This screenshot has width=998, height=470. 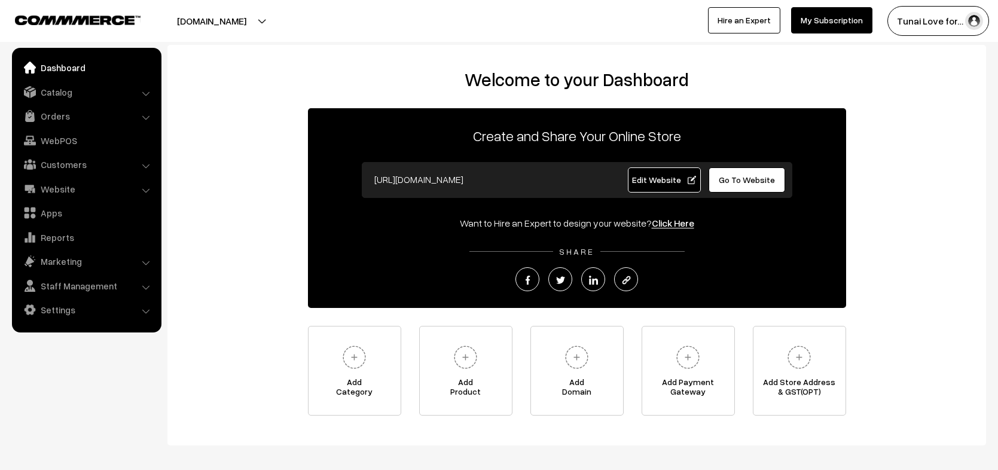 I want to click on span: Edit Website, so click(x=664, y=179).